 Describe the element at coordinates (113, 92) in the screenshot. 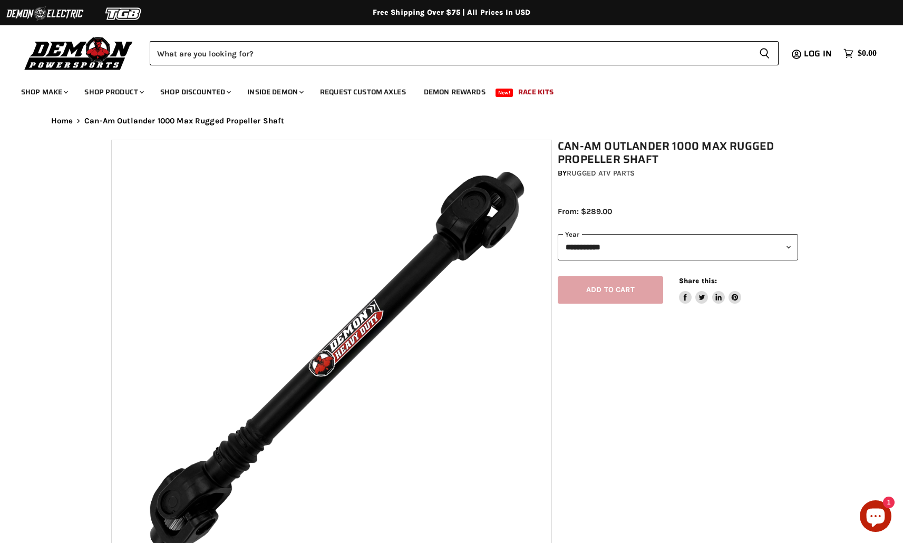

I see `a: Shop Product` at that location.